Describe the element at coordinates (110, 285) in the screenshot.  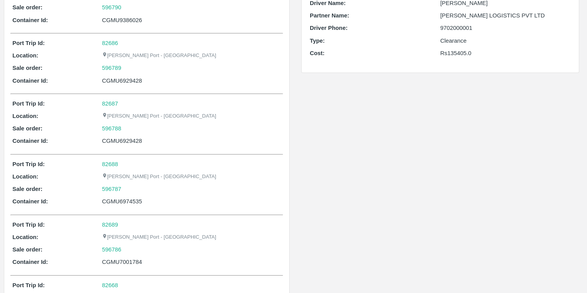
I see `a: 82668` at that location.